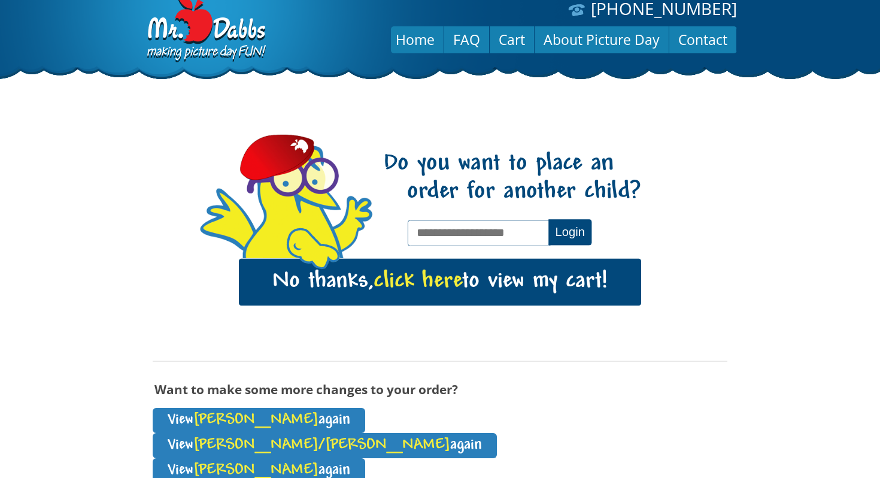 The image size is (880, 478). I want to click on h3: Want to make some more changes to your order?, so click(440, 389).